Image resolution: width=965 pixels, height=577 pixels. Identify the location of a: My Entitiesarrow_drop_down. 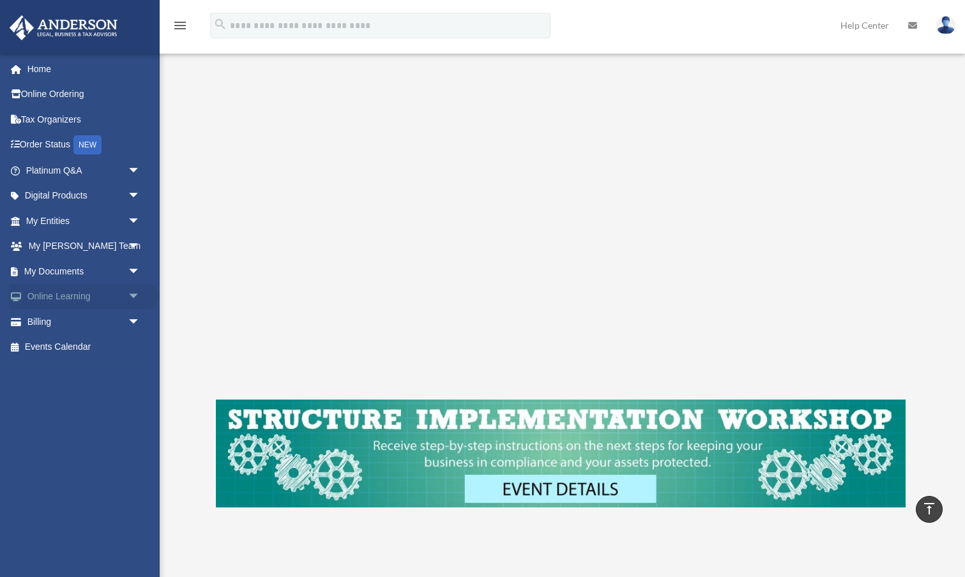
(84, 221).